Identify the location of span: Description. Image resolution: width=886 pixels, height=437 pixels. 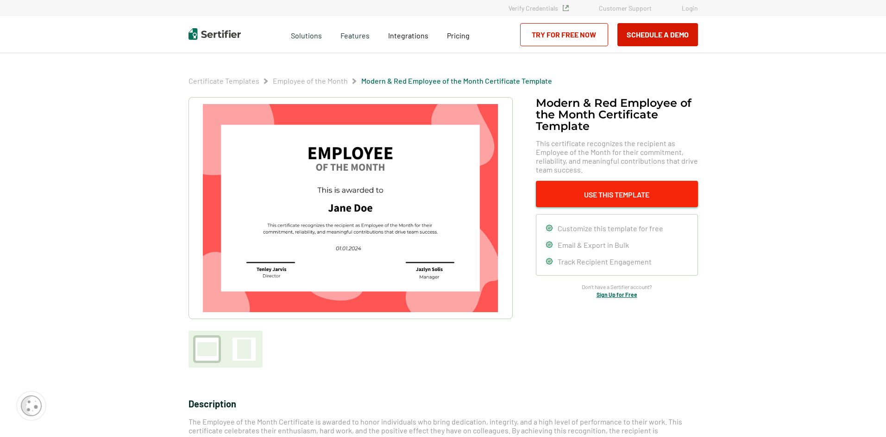
(212, 404).